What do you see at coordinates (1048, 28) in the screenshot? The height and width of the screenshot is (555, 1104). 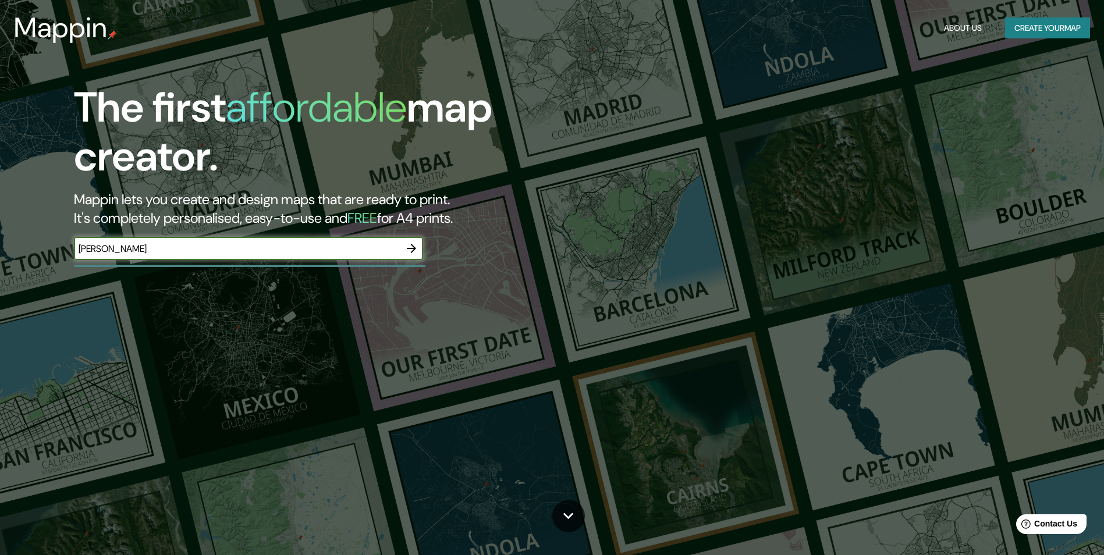 I see `button: Create yourmap` at bounding box center [1048, 28].